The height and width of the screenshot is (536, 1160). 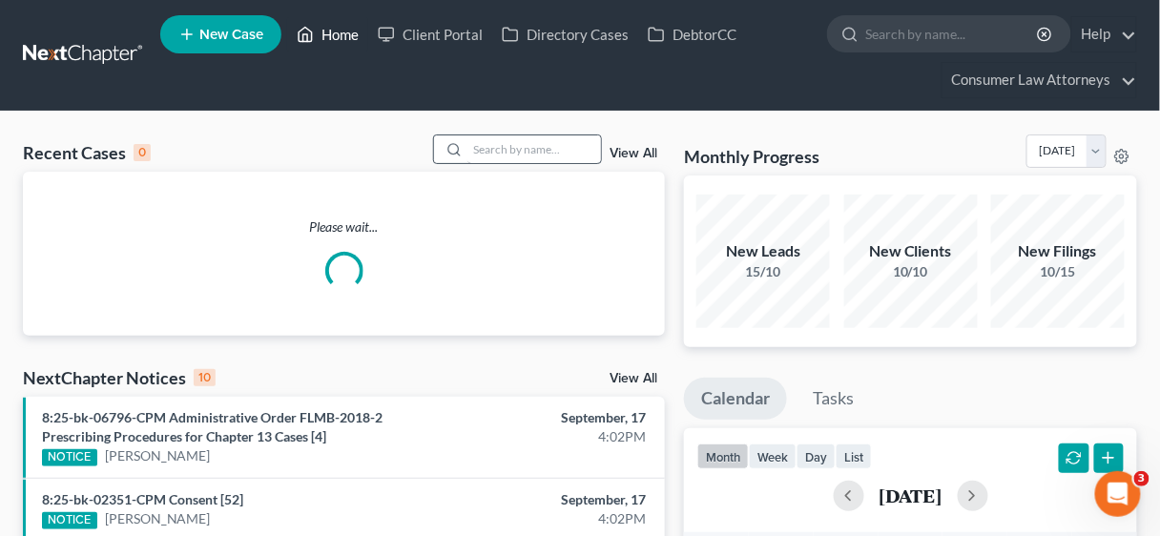 I want to click on a: DebtorCC, so click(x=692, y=34).